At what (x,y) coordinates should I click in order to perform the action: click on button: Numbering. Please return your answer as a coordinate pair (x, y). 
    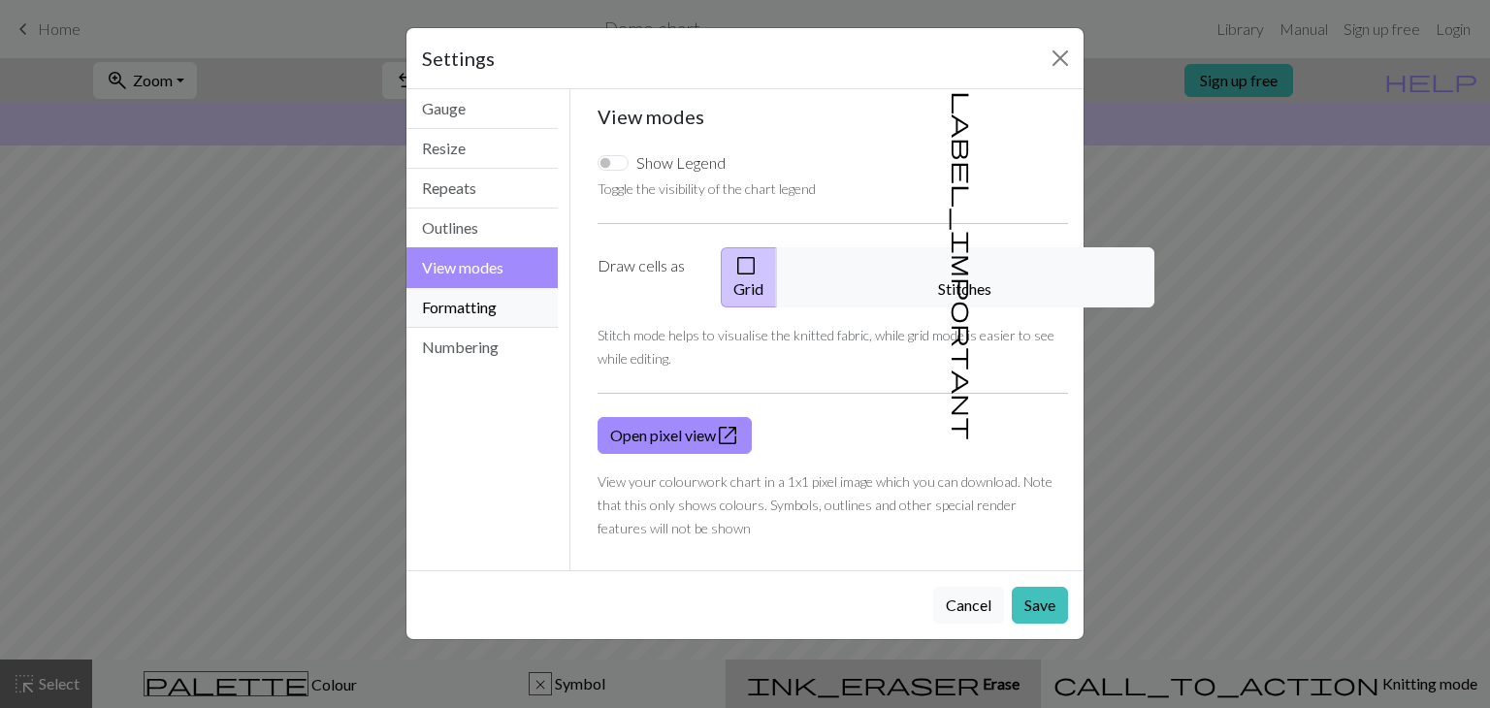
    Looking at the image, I should click on (482, 347).